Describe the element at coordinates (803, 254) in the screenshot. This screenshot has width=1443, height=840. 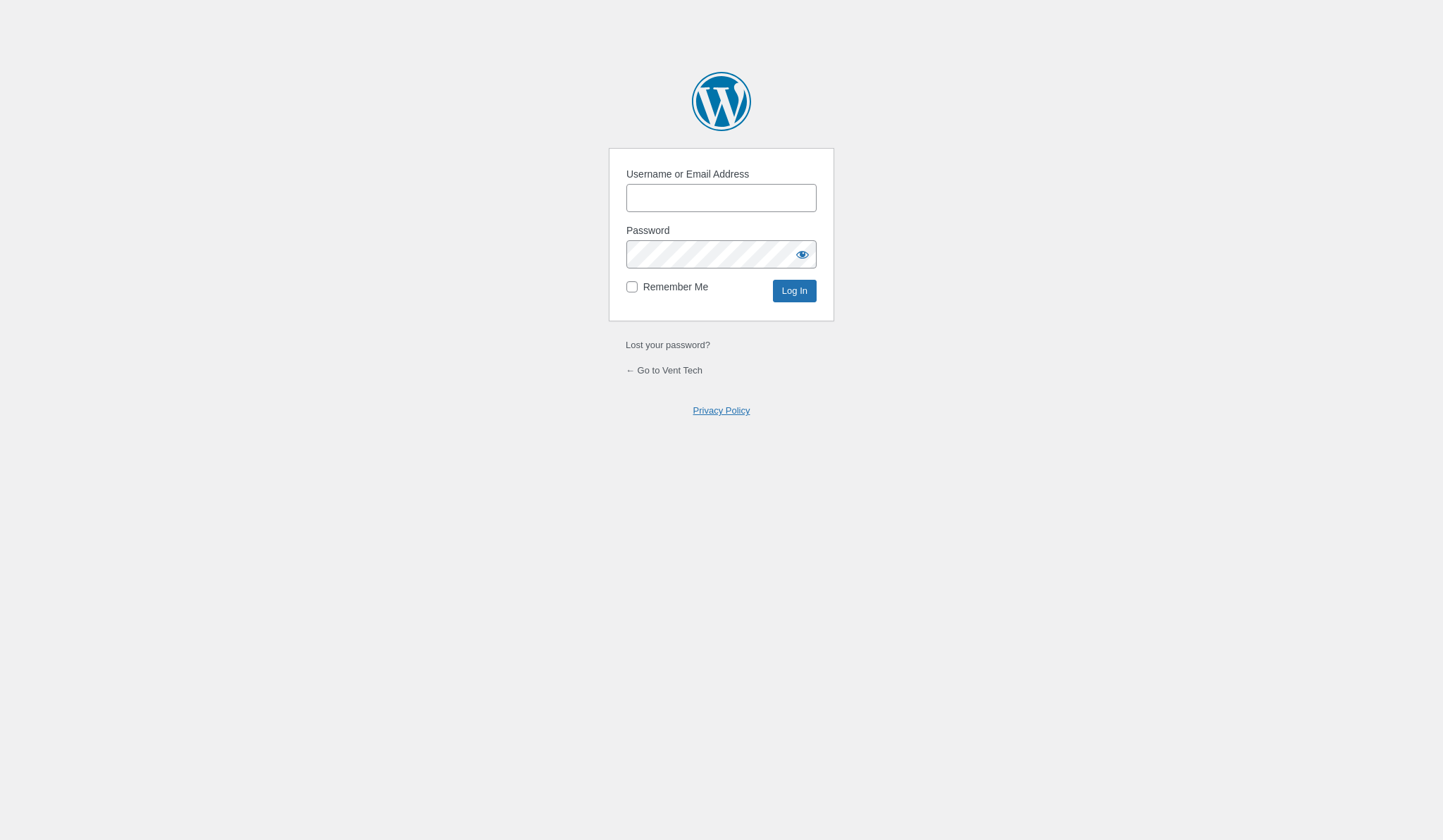
I see `button: Show password` at that location.